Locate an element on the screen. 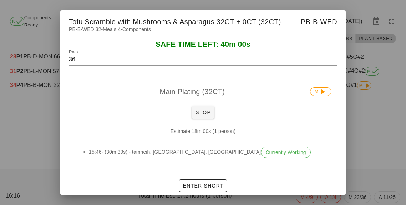  span: M is located at coordinates (321, 92).